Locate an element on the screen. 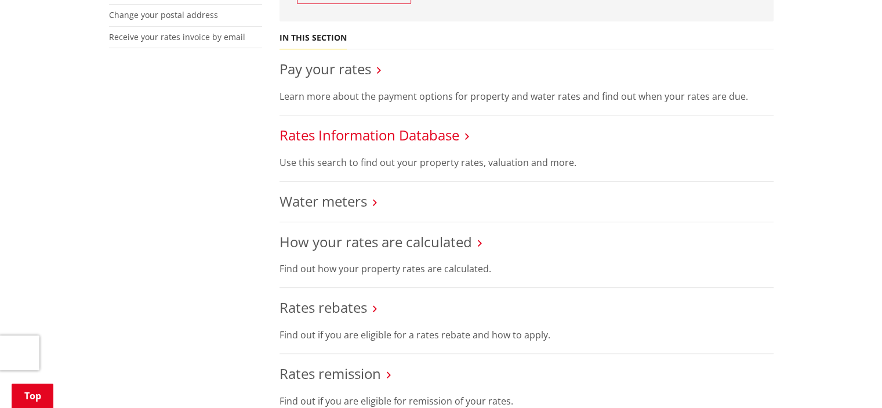 This screenshot has width=882, height=408. a: Rates Information Database is located at coordinates (369, 135).